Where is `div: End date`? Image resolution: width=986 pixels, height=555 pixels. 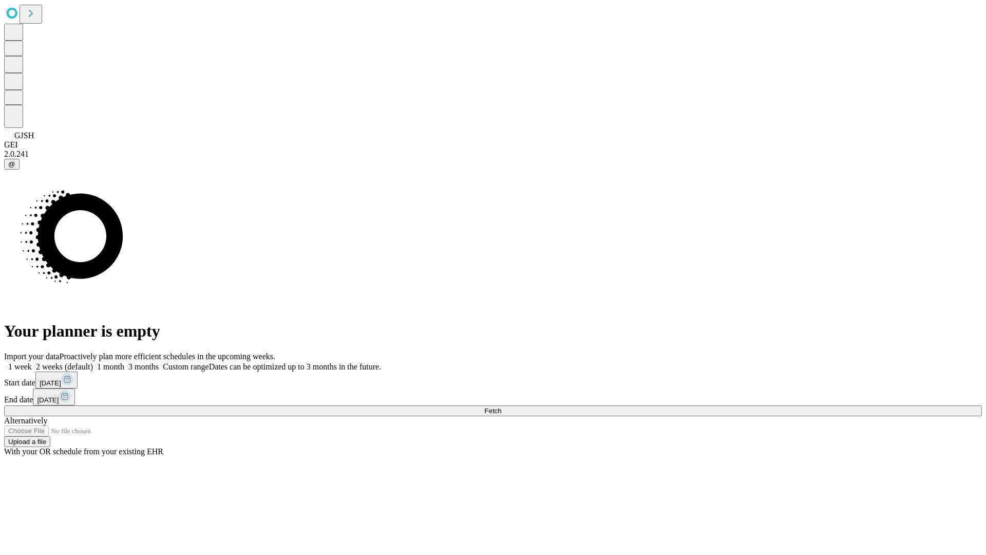 div: End date is located at coordinates (493, 397).